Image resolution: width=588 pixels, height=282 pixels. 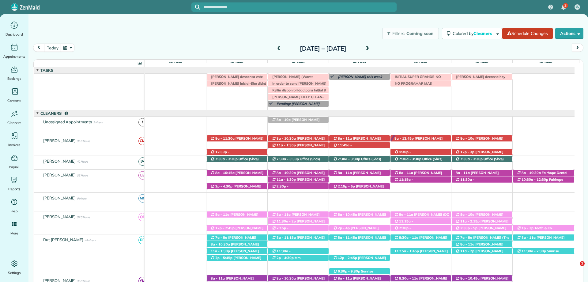 What do you see at coordinates (221, 237) in the screenshot?
I see `span: 7a - 8a` at bounding box center [221, 237].